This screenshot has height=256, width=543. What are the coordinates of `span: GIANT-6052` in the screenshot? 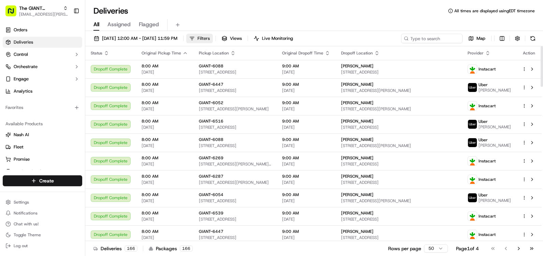 It's located at (211, 103).